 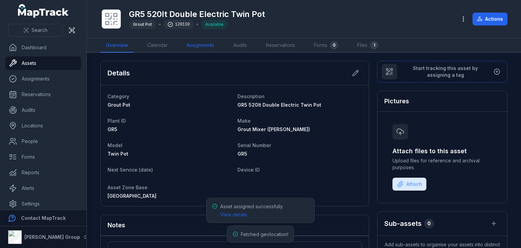 I want to click on a: Calendar, so click(x=157, y=45).